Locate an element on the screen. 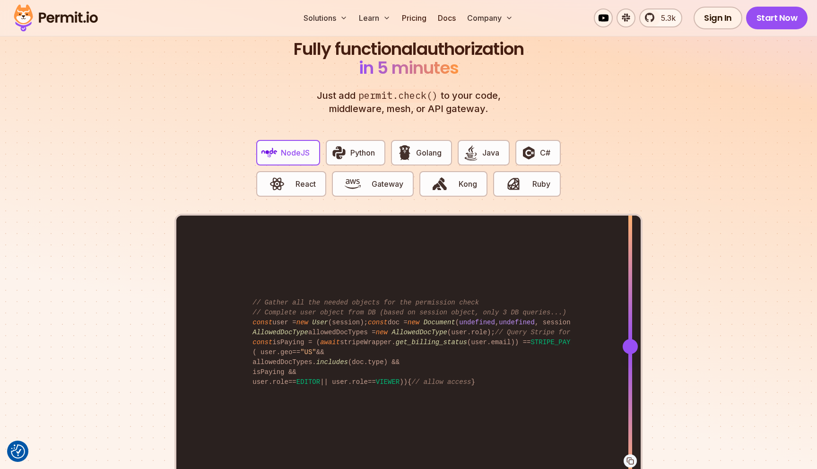 This screenshot has width=817, height=469. span: email is located at coordinates (501, 343).